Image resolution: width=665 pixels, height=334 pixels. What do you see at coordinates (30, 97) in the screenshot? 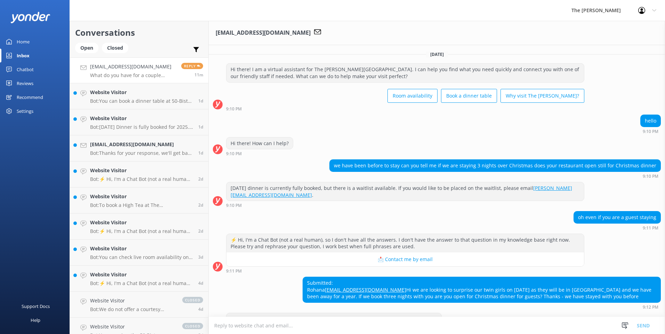
I see `div: Recommend` at bounding box center [30, 97].